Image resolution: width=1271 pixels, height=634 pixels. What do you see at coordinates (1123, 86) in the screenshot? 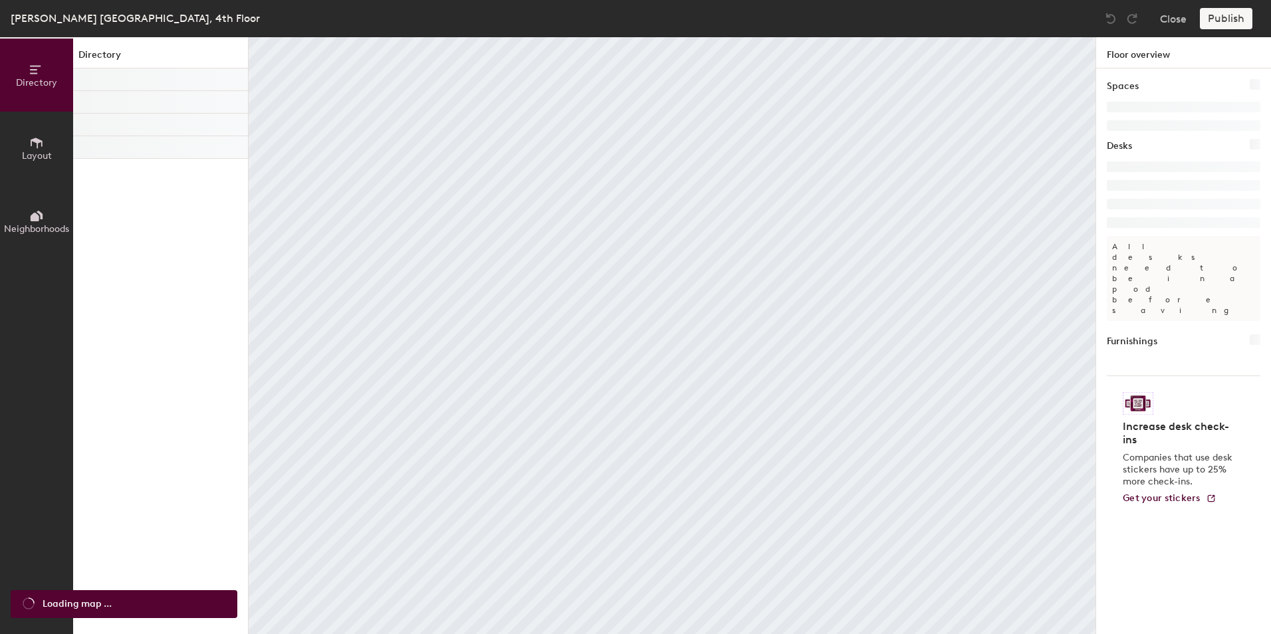
I see `h1: Spaces` at bounding box center [1123, 86].